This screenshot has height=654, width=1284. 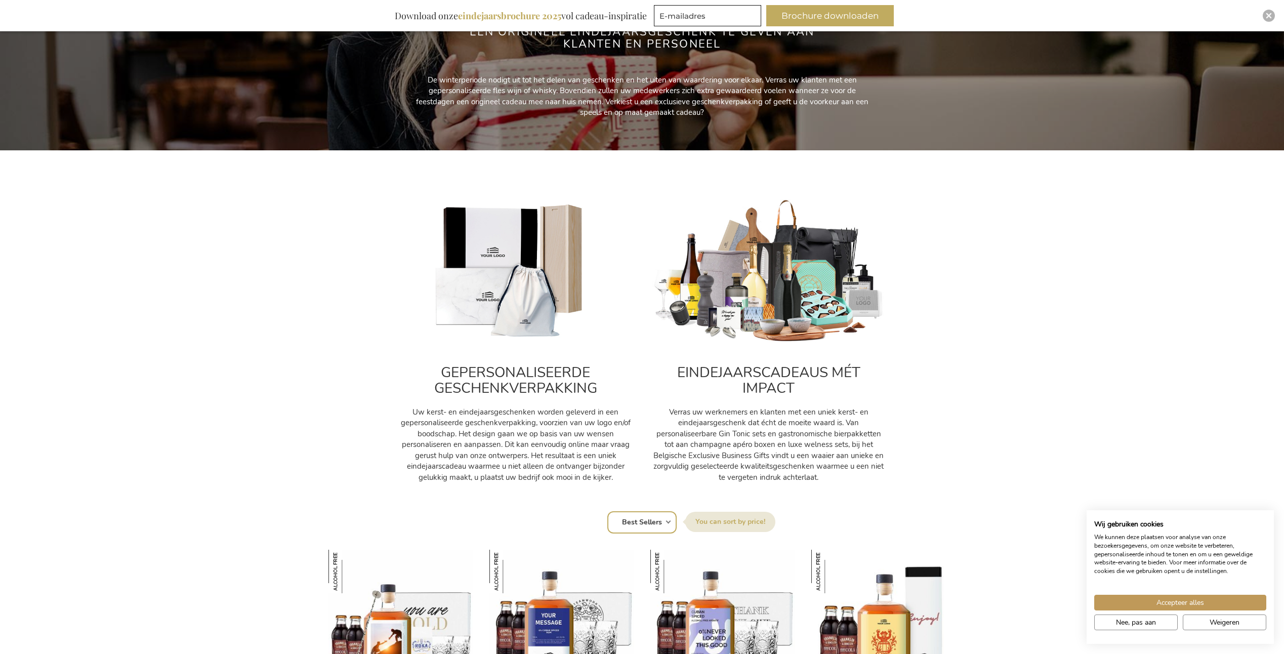 I want to click on img: Personalised_gifts, so click(x=516, y=271).